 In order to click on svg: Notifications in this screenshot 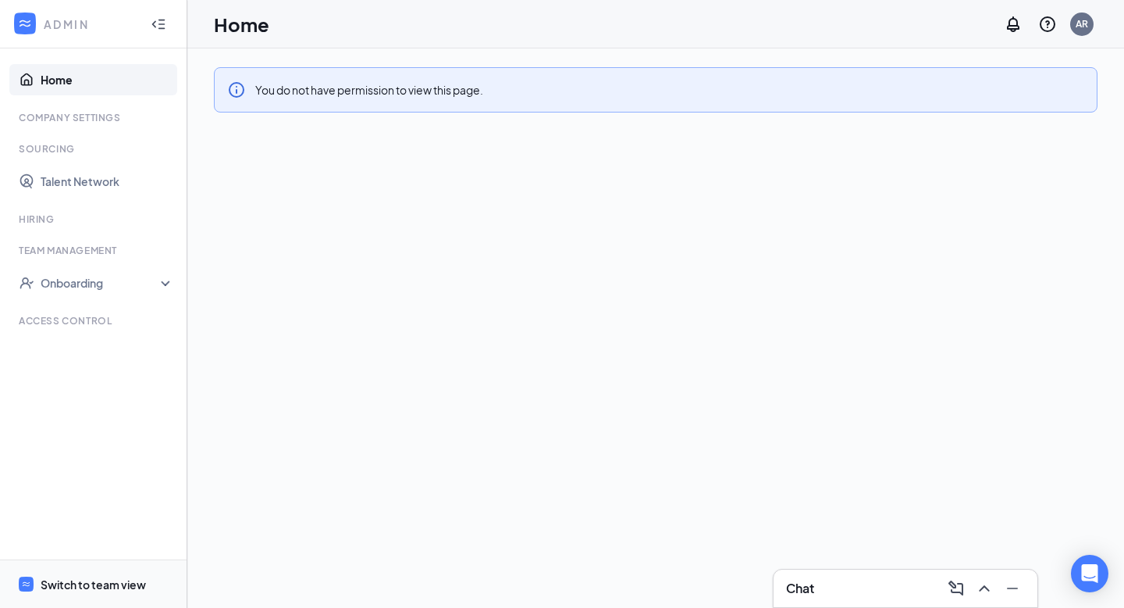, I will do `click(1014, 24)`.